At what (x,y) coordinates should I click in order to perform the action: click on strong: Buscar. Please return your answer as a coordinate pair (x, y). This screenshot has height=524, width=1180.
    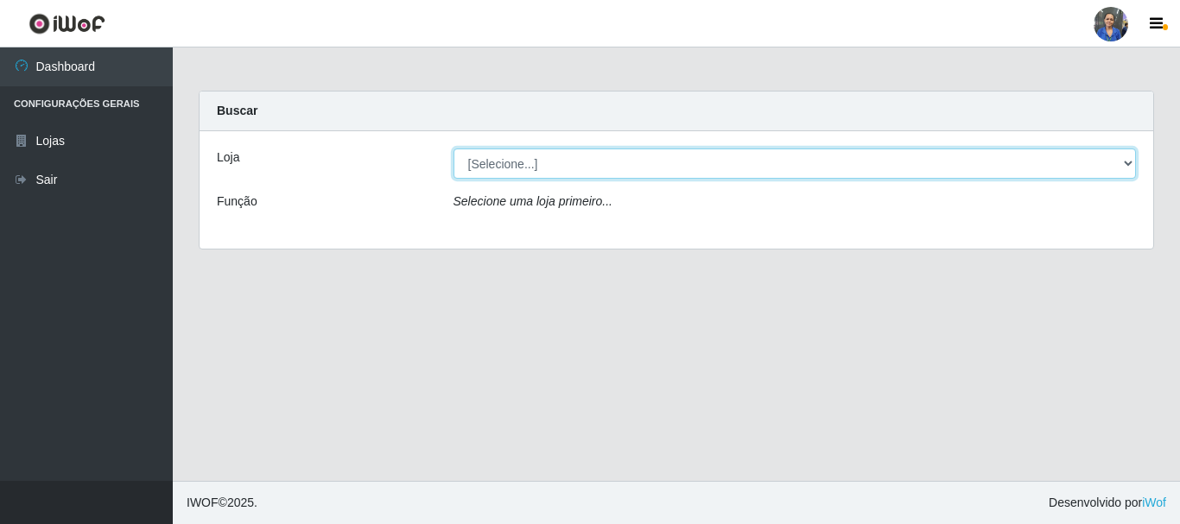
    Looking at the image, I should click on (237, 111).